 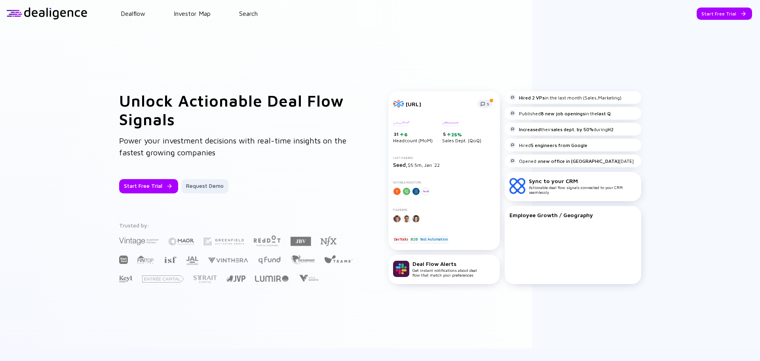 I want to click on div: Founders, so click(x=444, y=209).